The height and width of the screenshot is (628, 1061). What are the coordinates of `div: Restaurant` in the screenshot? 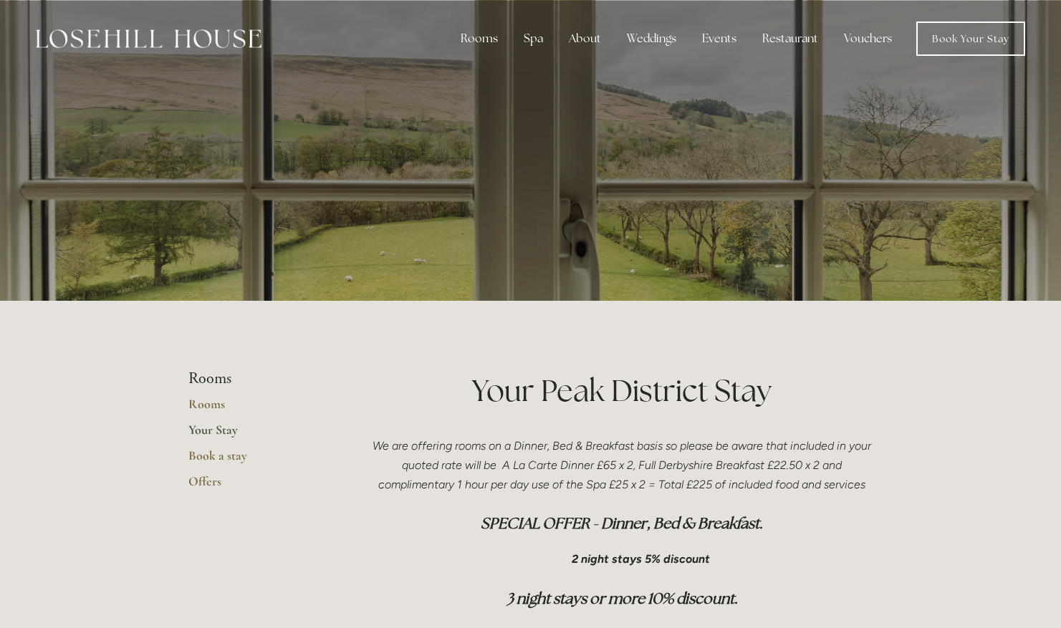 It's located at (790, 39).